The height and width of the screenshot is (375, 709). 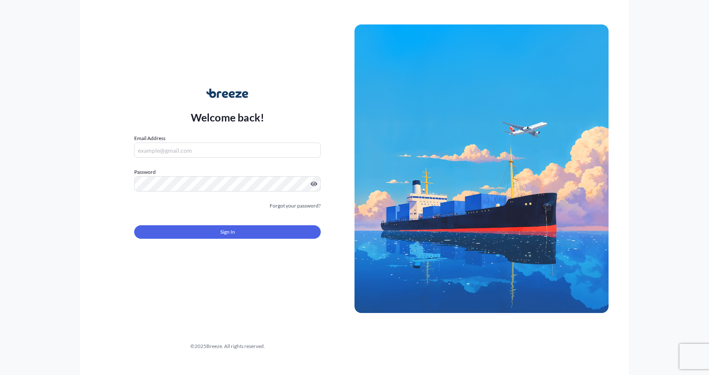 What do you see at coordinates (314, 184) in the screenshot?
I see `button: Show password` at bounding box center [314, 184].